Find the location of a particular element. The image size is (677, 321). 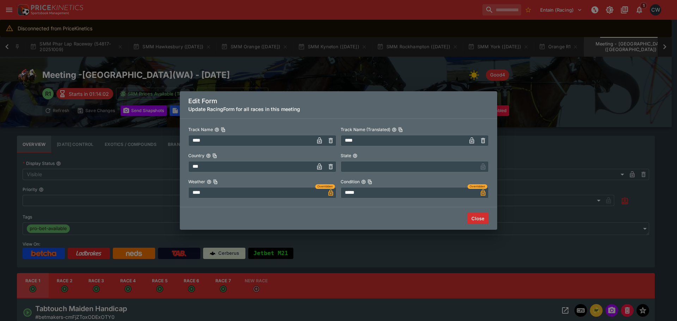

p: Weather is located at coordinates (197, 182).